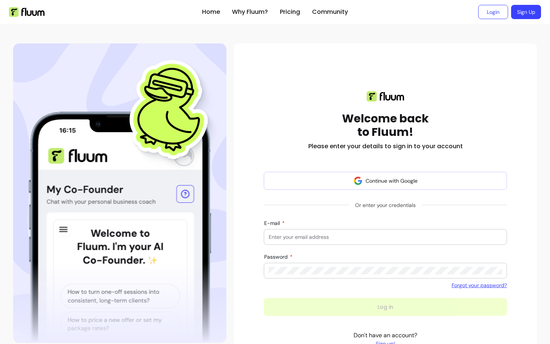 The image size is (550, 344). What do you see at coordinates (526, 12) in the screenshot?
I see `a: Sign Up` at bounding box center [526, 12].